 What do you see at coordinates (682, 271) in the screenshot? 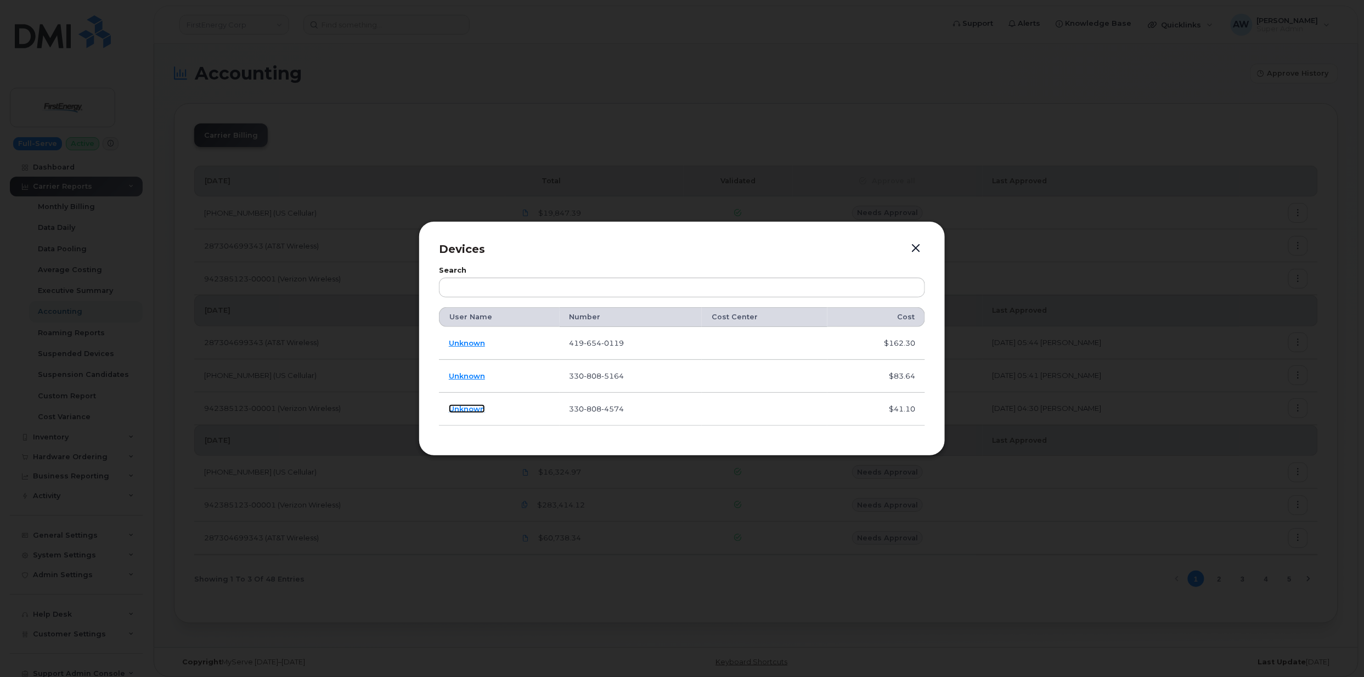
I see `label: Search` at bounding box center [682, 271].